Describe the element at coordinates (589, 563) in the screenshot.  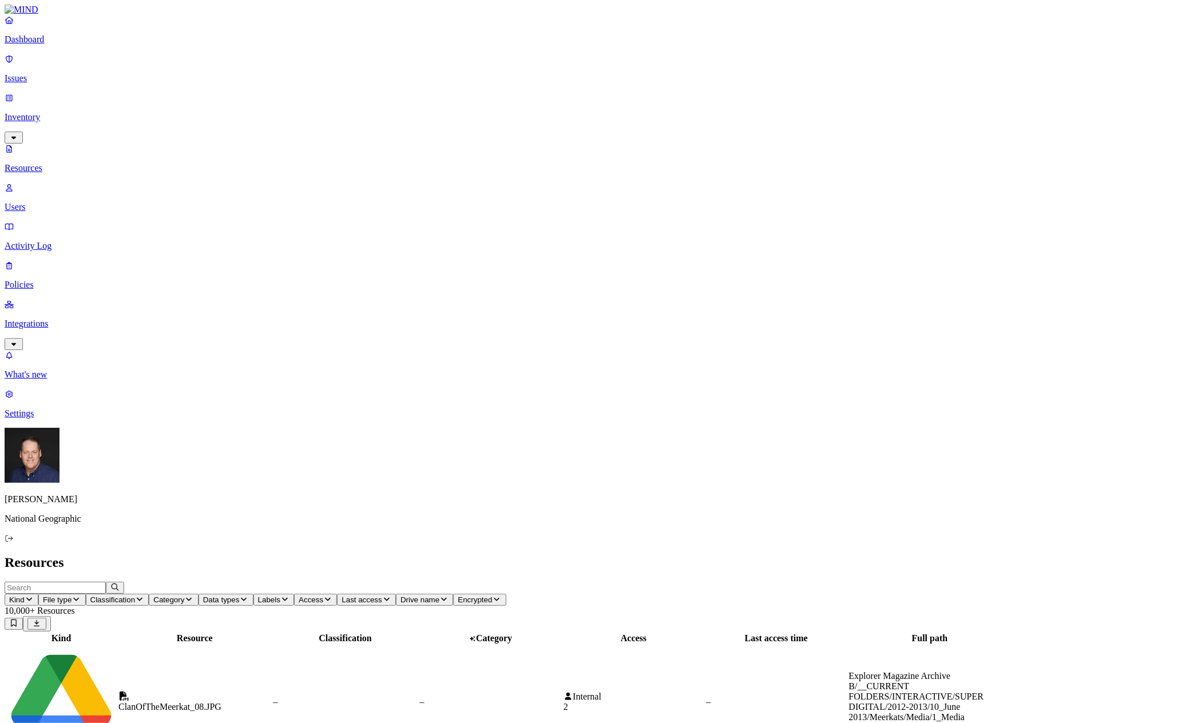
I see `h2: Resources` at that location.